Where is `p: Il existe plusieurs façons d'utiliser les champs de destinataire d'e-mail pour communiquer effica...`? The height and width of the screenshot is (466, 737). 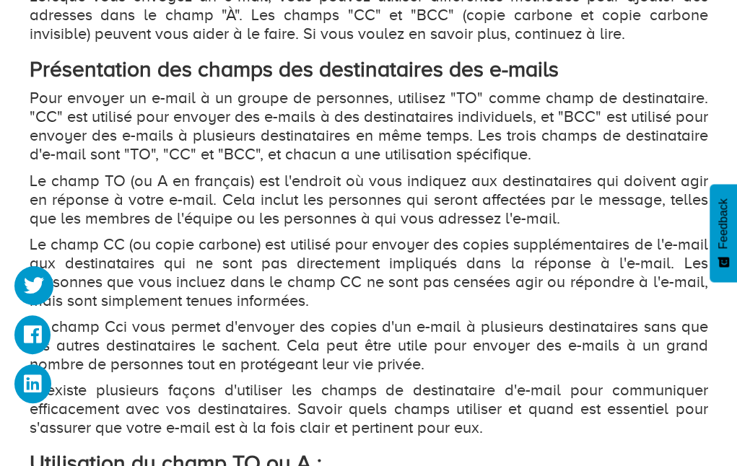 p: Il existe plusieurs façons d'utiliser les champs de destinataire d'e-mail pour communiquer effica... is located at coordinates (369, 409).